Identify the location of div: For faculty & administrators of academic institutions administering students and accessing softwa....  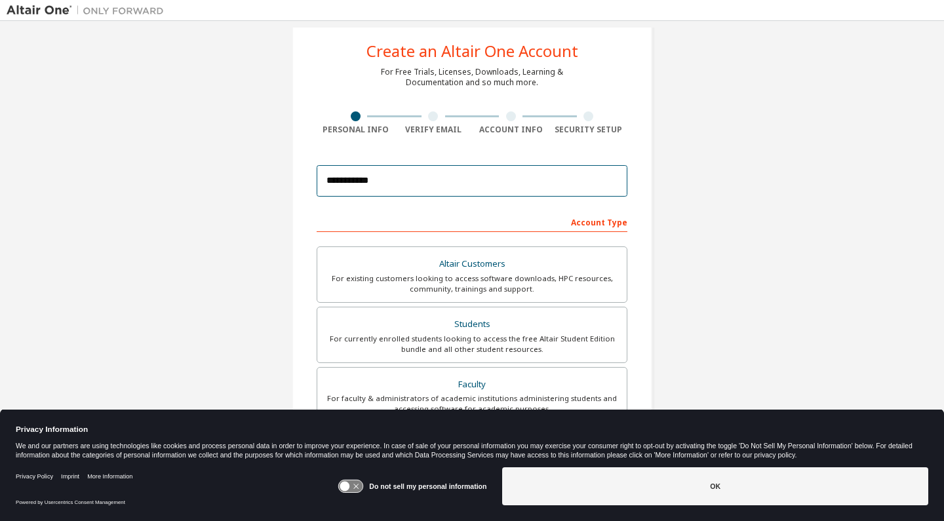
(472, 404).